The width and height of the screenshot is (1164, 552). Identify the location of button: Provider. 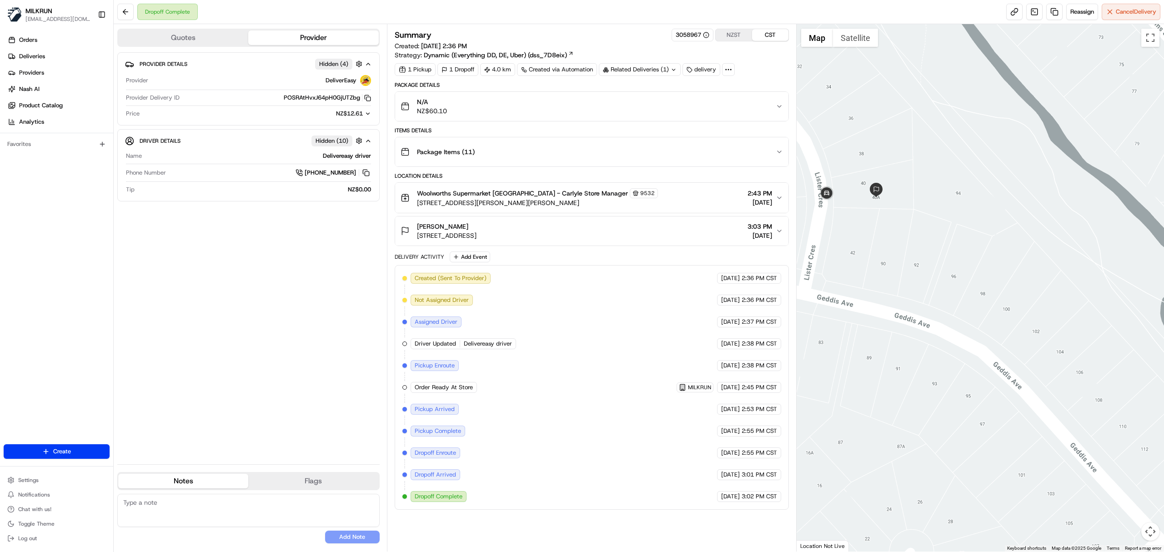
(313, 38).